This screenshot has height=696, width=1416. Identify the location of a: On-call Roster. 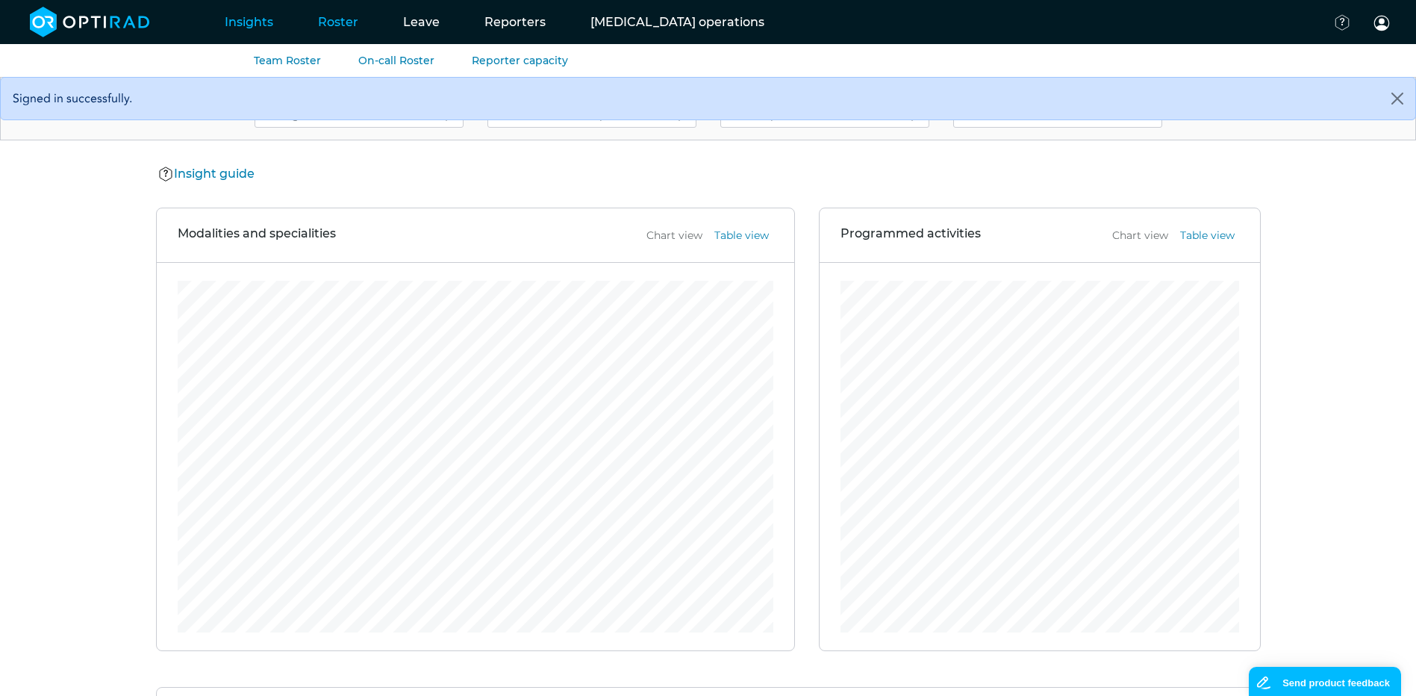
(396, 60).